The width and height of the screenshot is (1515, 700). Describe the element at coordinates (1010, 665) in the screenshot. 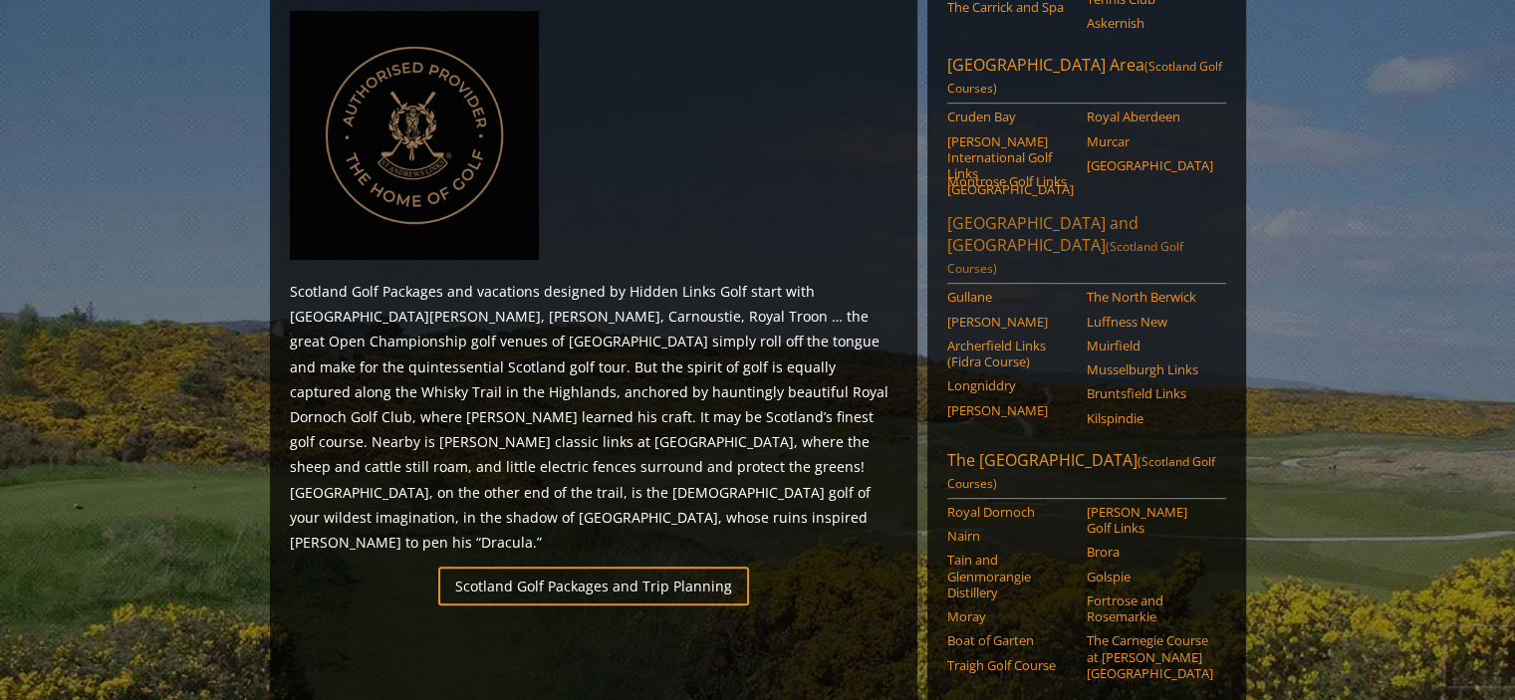

I see `a: Traigh Golf Course` at that location.